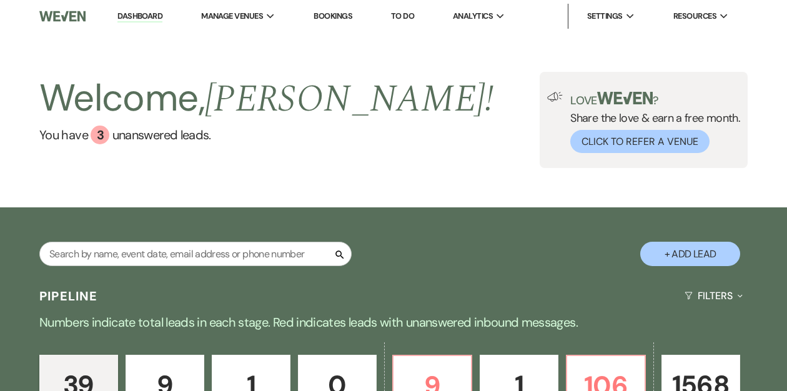 The width and height of the screenshot is (787, 391). Describe the element at coordinates (140, 16) in the screenshot. I see `a: Dashboard` at that location.